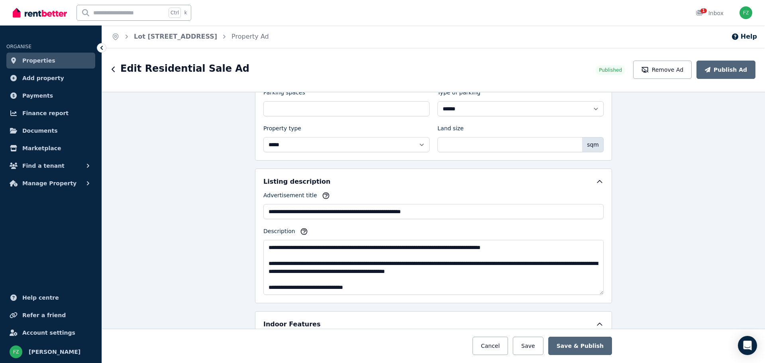 This screenshot has height=363, width=765. I want to click on button: Find a tenant, so click(51, 166).